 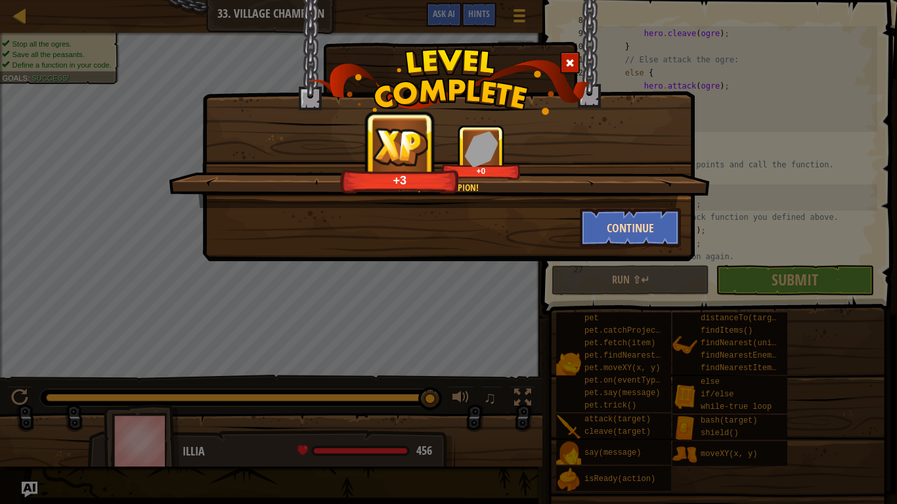 What do you see at coordinates (481, 148) in the screenshot?
I see `img: reward_icon_gems.png` at bounding box center [481, 148].